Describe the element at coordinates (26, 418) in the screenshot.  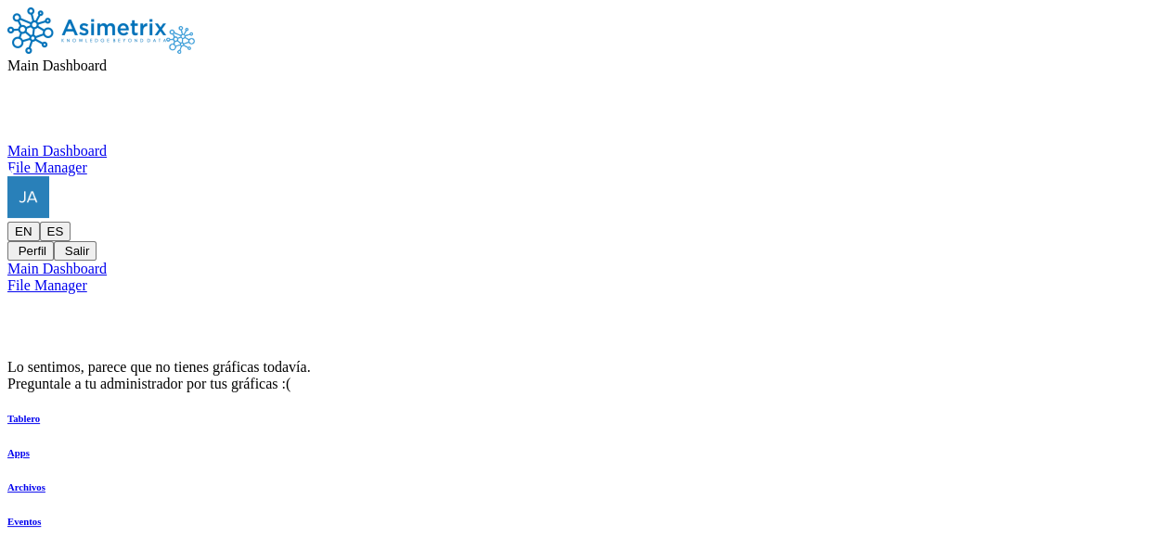
I see `a: Tablero` at that location.